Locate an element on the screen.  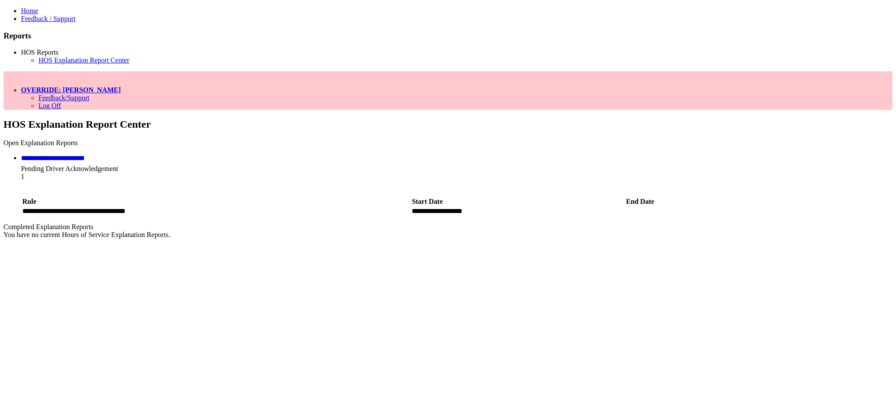
div: Open Explanation Reports is located at coordinates (448, 143).